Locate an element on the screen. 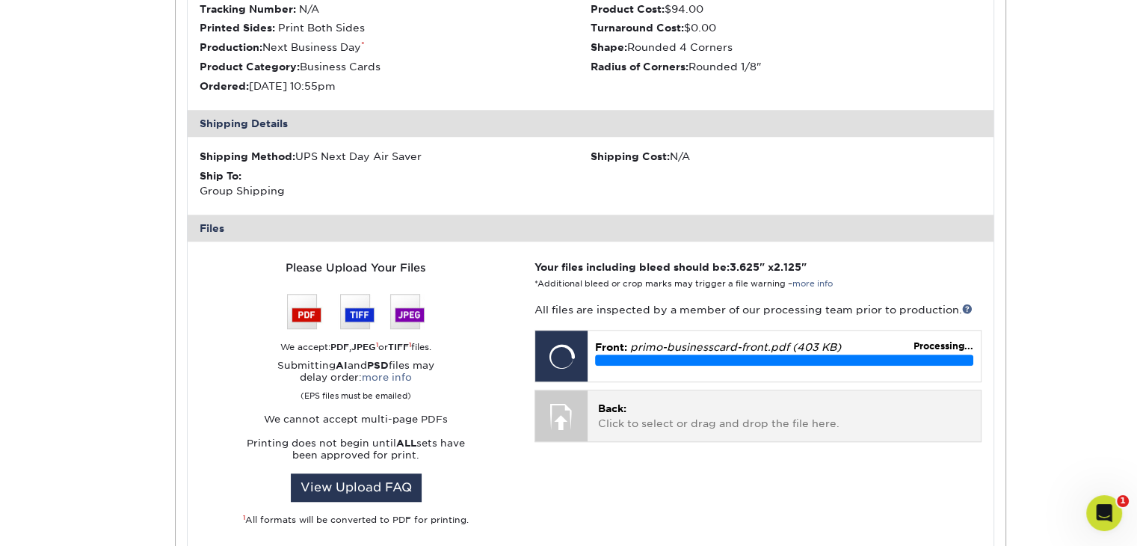 The width and height of the screenshot is (1137, 546). strong: Shipping Cost: is located at coordinates (630, 156).